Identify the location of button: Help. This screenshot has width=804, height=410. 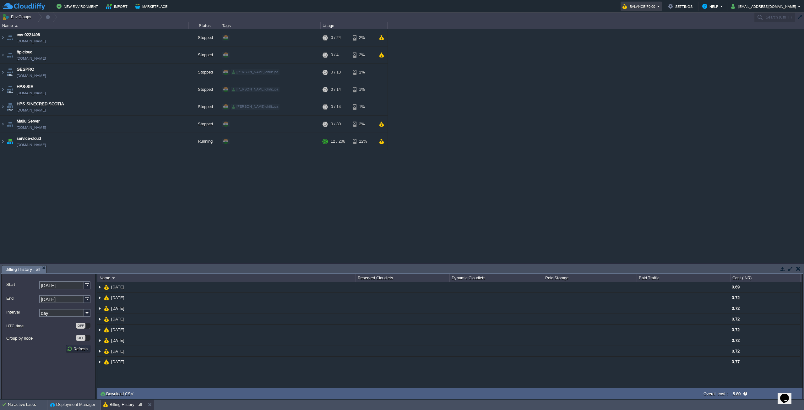
(711, 6).